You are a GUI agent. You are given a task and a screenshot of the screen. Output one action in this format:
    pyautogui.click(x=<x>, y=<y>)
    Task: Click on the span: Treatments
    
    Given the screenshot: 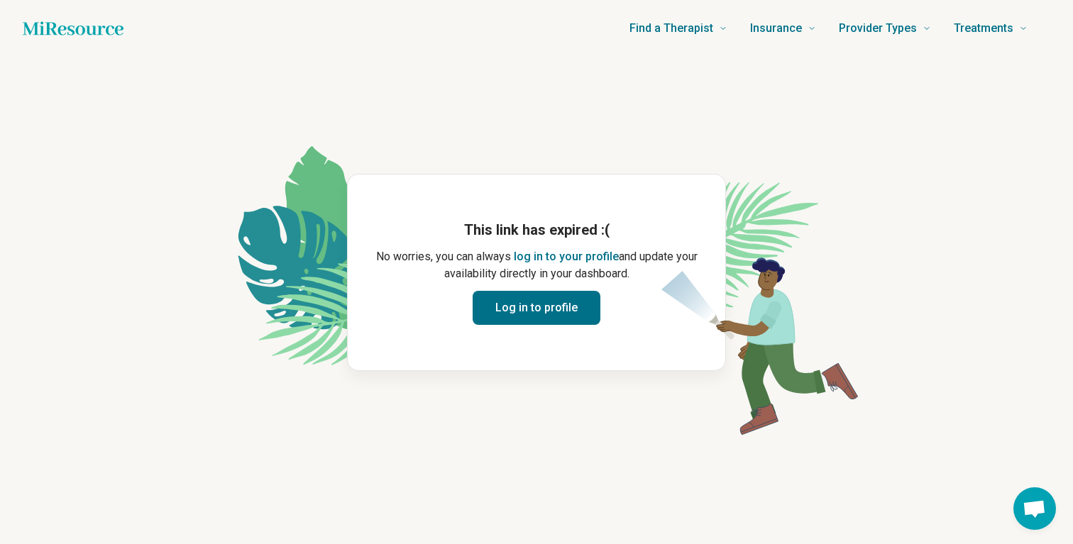 What is the action you would take?
    pyautogui.click(x=984, y=28)
    